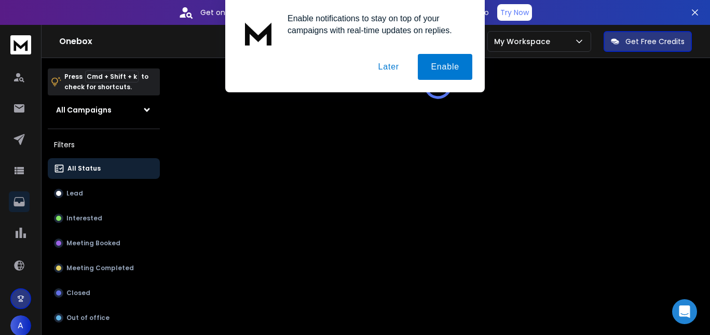 This screenshot has width=710, height=335. I want to click on button: Enable, so click(445, 67).